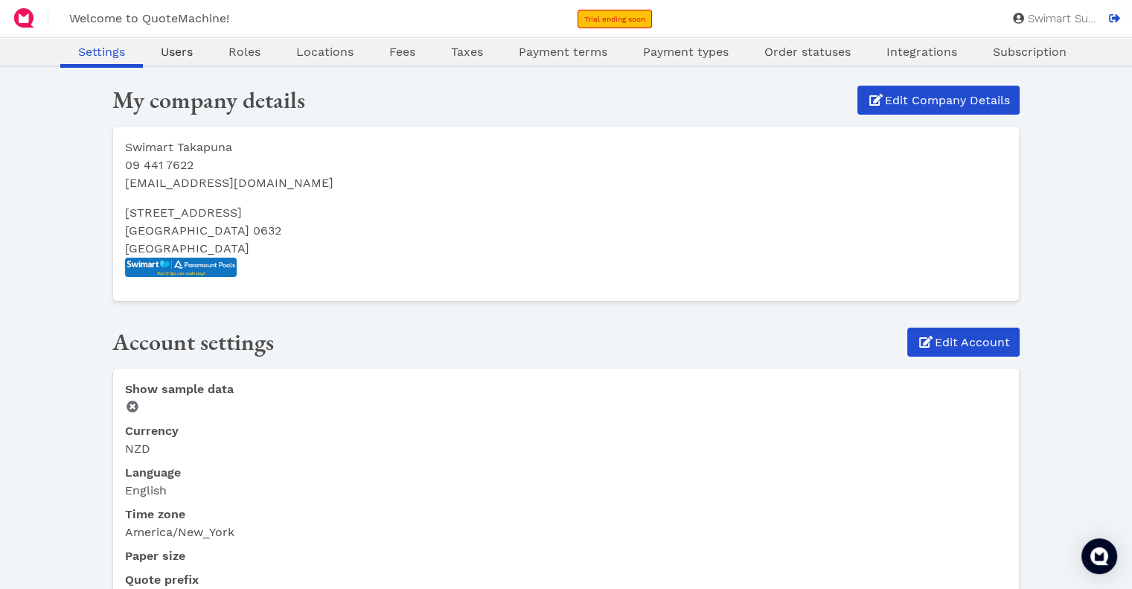 Image resolution: width=1132 pixels, height=589 pixels. What do you see at coordinates (1030, 51) in the screenshot?
I see `span: Subscription` at bounding box center [1030, 51].